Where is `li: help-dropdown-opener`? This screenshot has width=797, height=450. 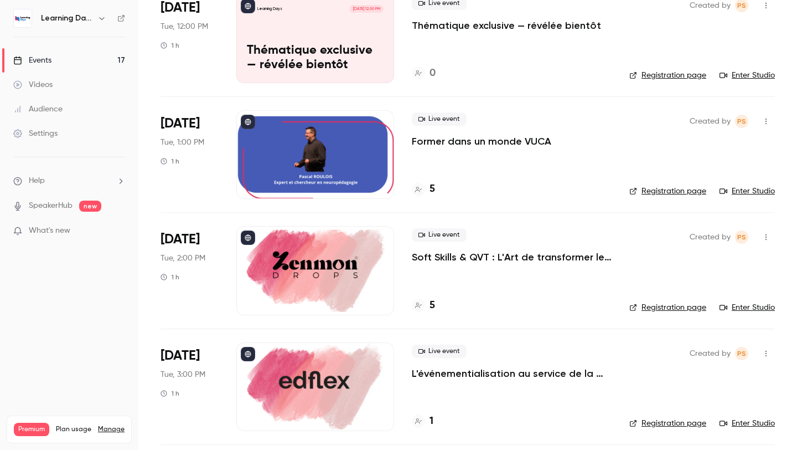 li: help-dropdown-opener is located at coordinates (69, 180).